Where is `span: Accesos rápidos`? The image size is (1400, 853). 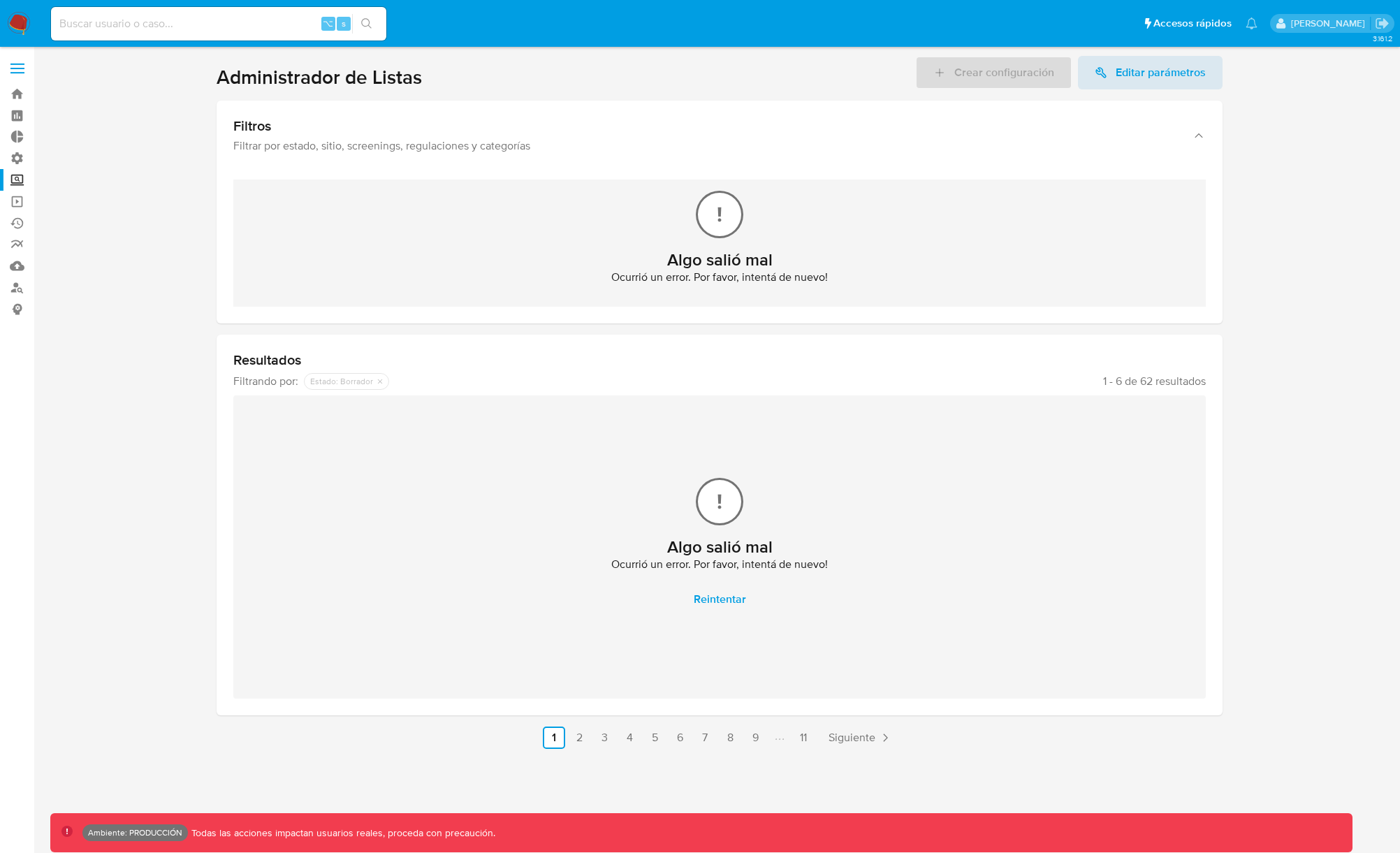 span: Accesos rápidos is located at coordinates (1193, 23).